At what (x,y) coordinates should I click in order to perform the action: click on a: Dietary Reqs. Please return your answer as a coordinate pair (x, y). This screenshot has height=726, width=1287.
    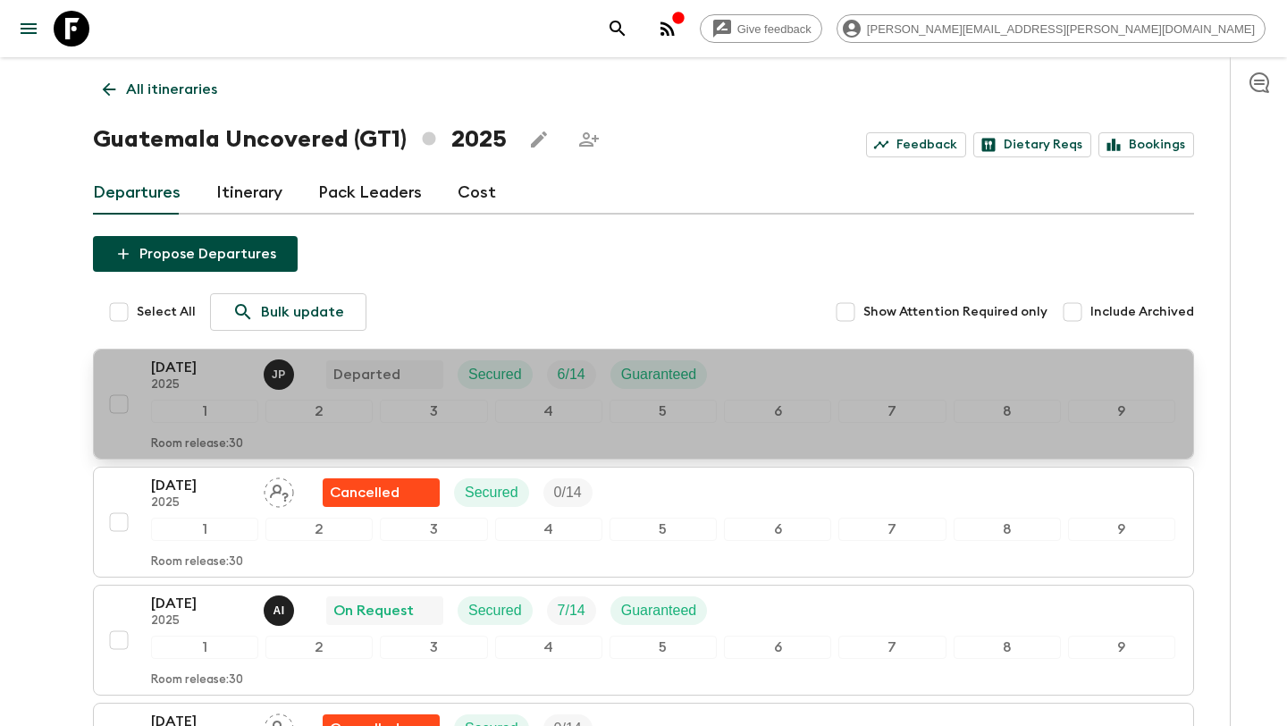
    Looking at the image, I should click on (1032, 145).